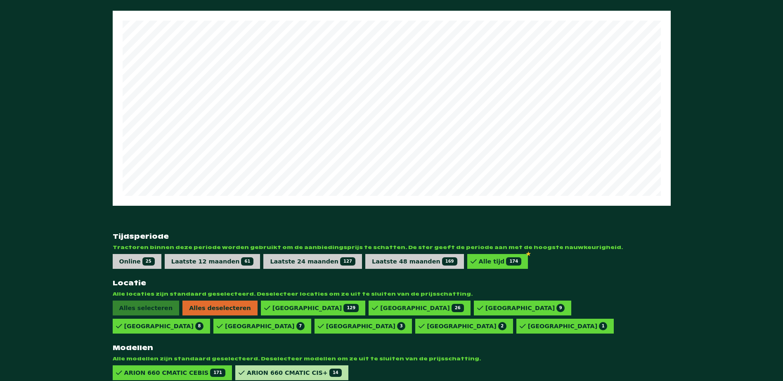  Describe the element at coordinates (335, 373) in the screenshot. I see `span: 14` at that location.